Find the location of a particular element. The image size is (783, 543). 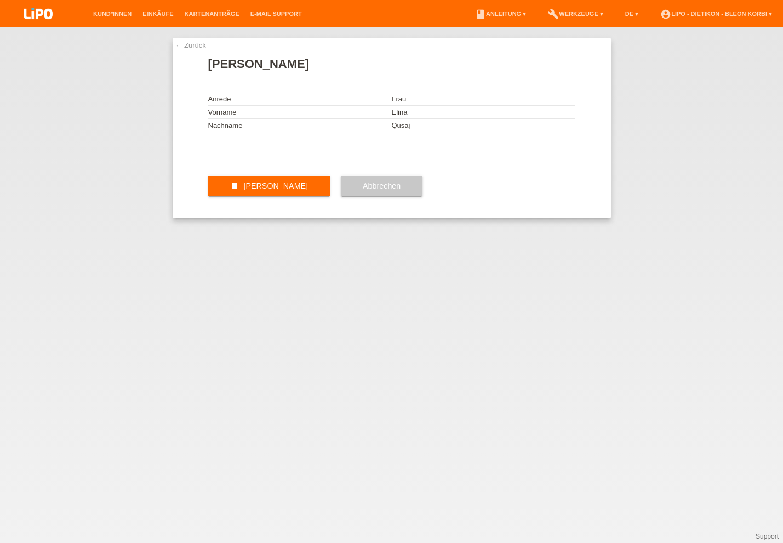

td: Elina is located at coordinates (483, 112).